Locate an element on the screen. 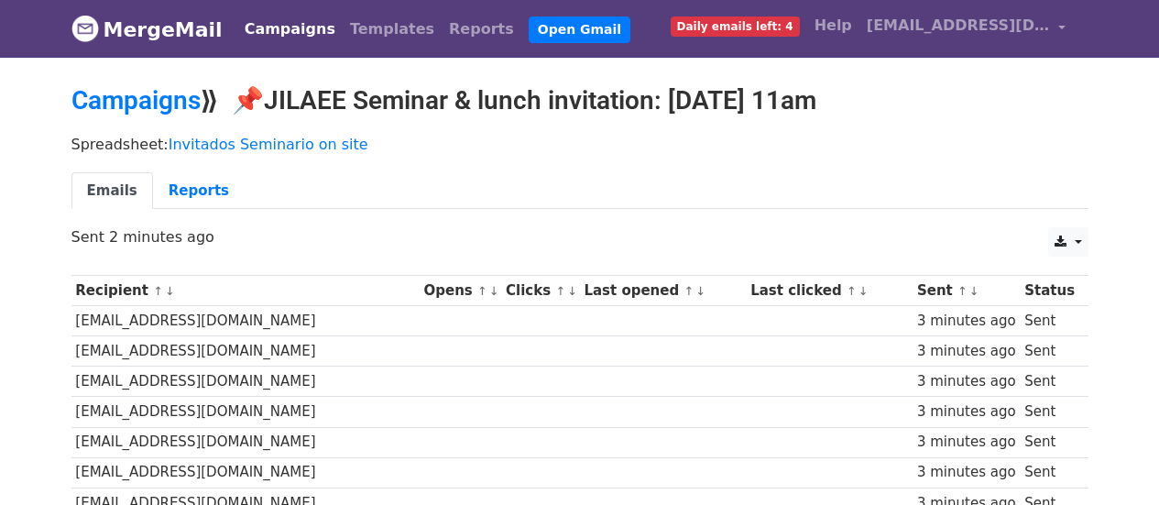  a: Templates is located at coordinates (392, 29).